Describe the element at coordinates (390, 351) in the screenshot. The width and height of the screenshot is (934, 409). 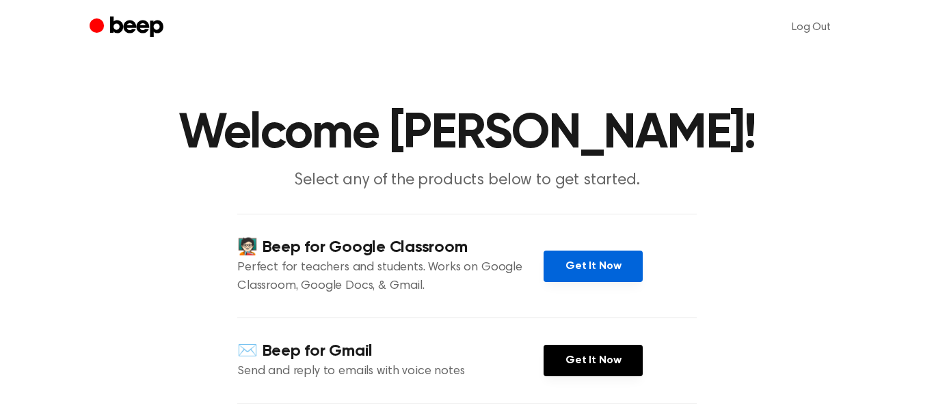
I see `h4: ✉️ Beep for Gmail` at that location.